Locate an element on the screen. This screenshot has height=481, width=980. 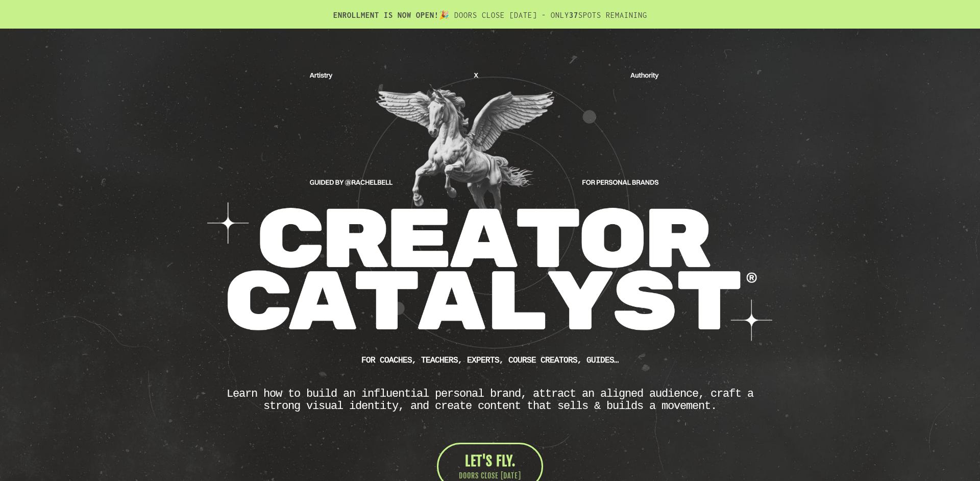
span: LET'S FLY. is located at coordinates (490, 461).